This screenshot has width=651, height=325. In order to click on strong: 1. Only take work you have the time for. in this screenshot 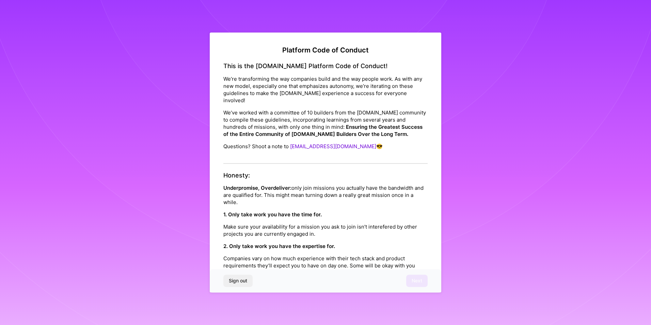, I will do `click(272, 214)`.